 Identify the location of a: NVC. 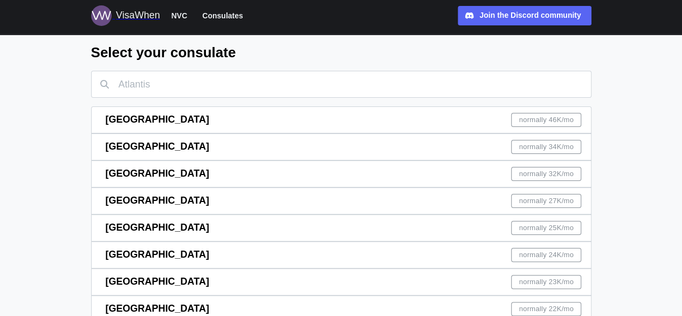
(180, 16).